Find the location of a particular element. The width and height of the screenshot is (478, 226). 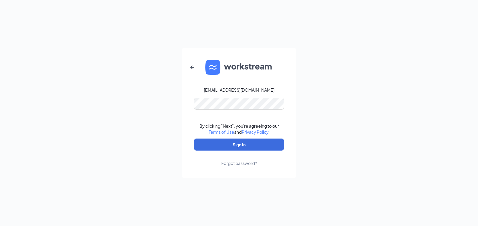

a: Terms of Use is located at coordinates (221, 132).